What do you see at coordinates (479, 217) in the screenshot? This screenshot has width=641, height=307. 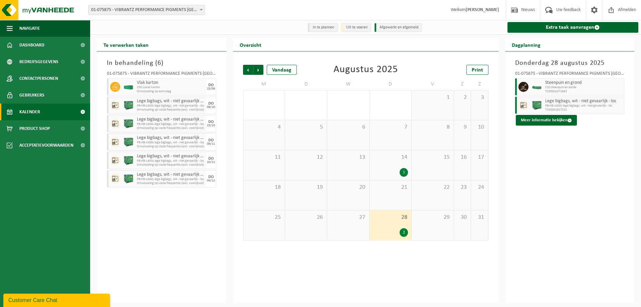 I see `span: 31` at bounding box center [479, 217].